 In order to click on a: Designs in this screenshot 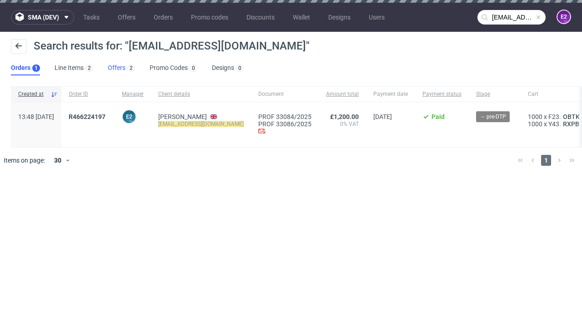, I will do `click(339, 17)`.